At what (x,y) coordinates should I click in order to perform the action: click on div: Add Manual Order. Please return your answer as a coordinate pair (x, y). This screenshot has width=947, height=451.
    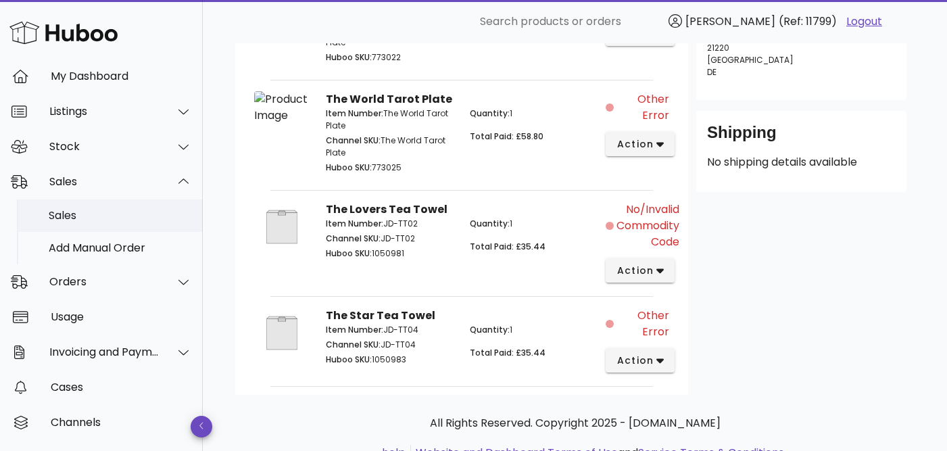
    Looking at the image, I should click on (120, 247).